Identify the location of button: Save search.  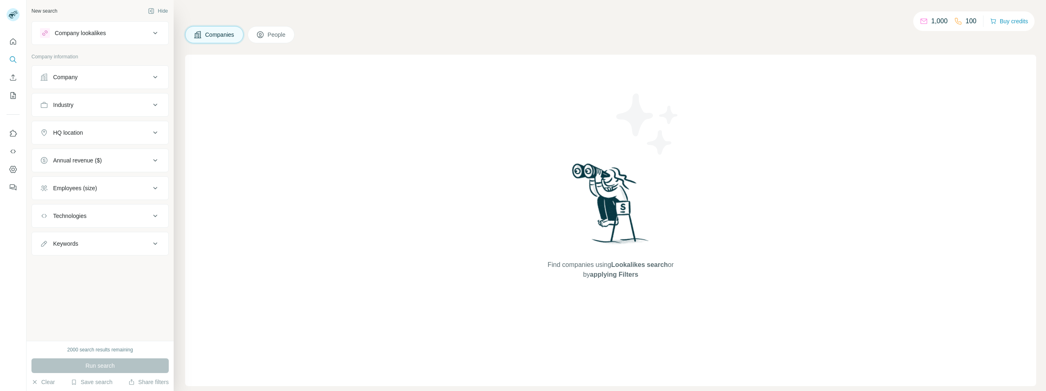
(92, 382).